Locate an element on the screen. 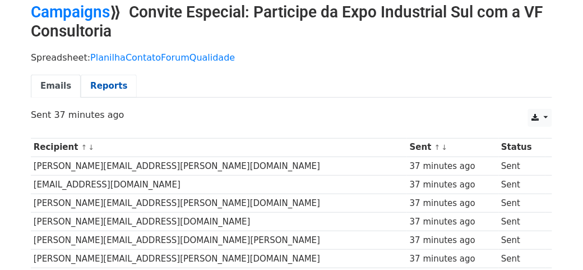 The width and height of the screenshot is (583, 270). a: Emails is located at coordinates (55, 86).